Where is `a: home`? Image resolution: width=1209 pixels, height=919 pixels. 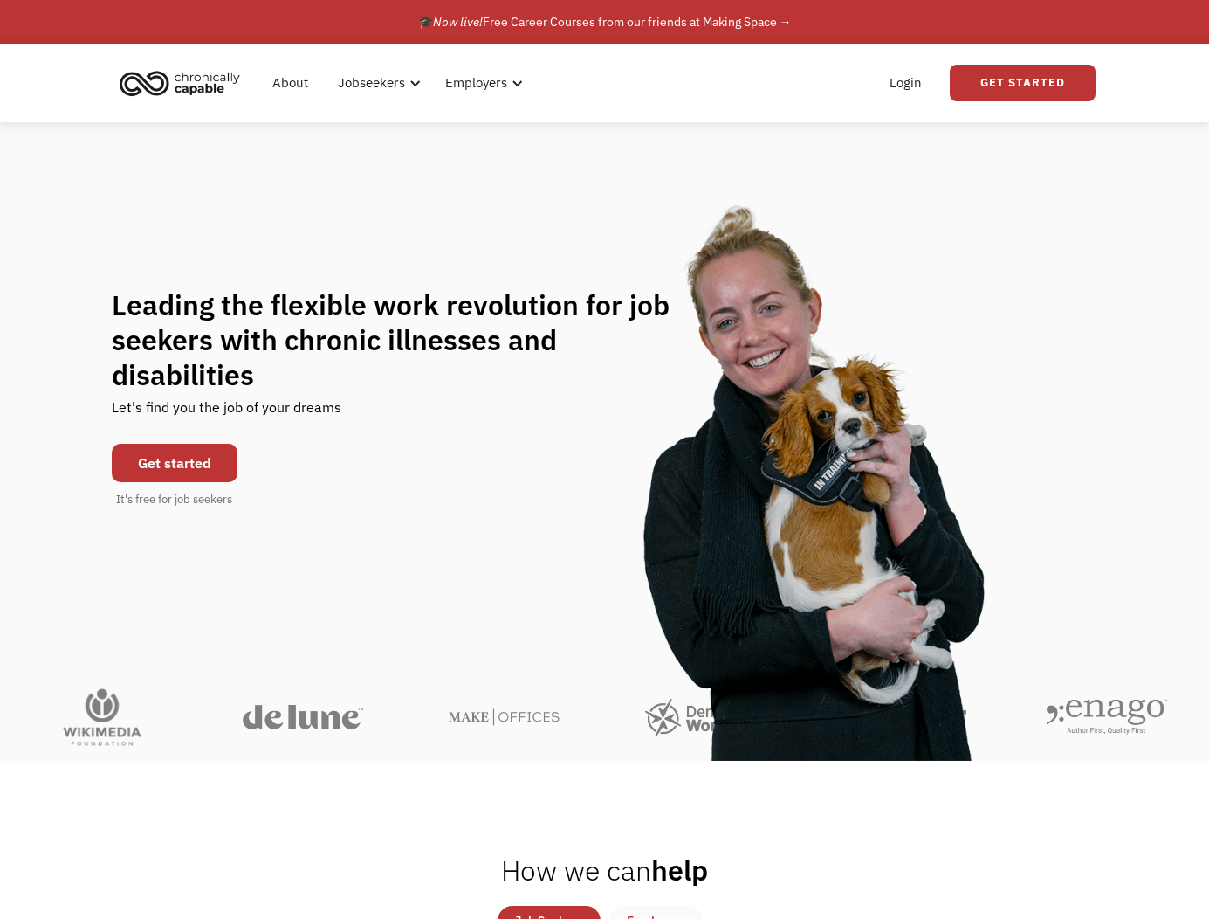 a: home is located at coordinates (183, 83).